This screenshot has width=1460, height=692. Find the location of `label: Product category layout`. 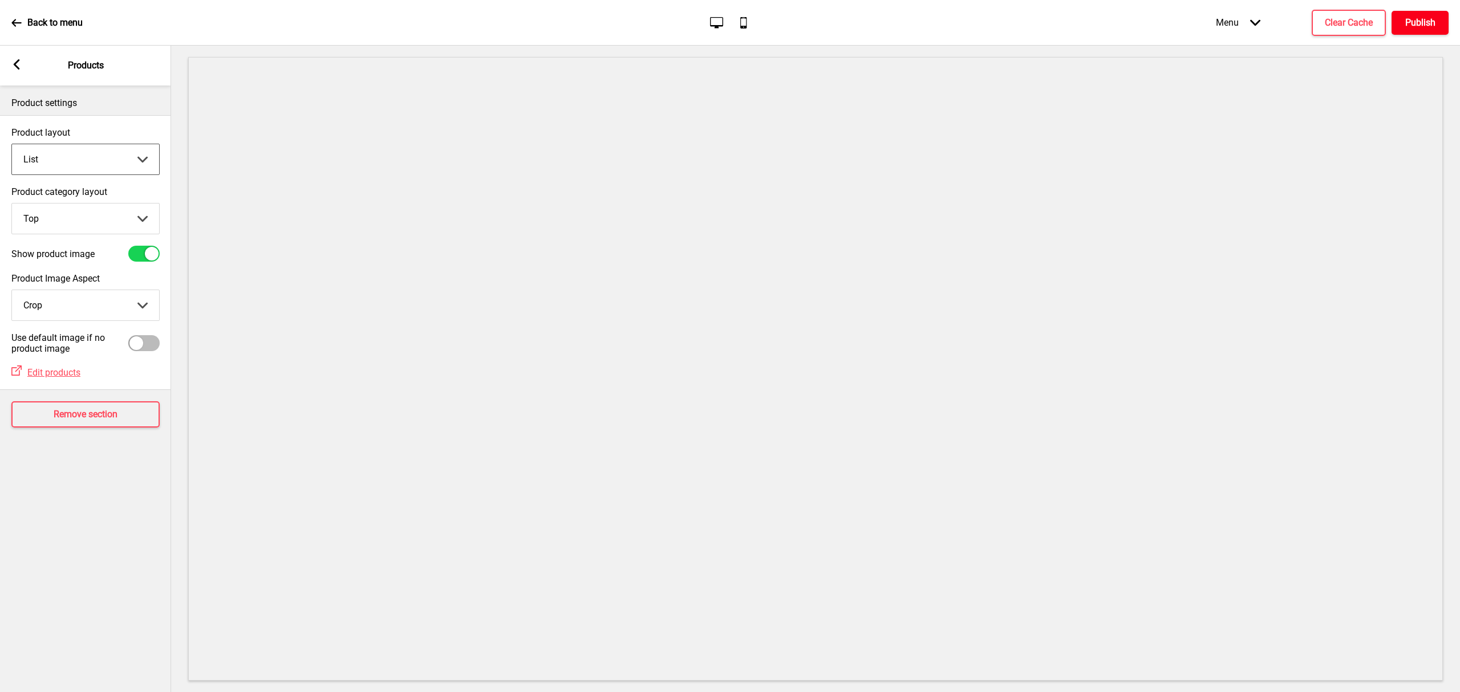

label: Product category layout is located at coordinates (86, 192).